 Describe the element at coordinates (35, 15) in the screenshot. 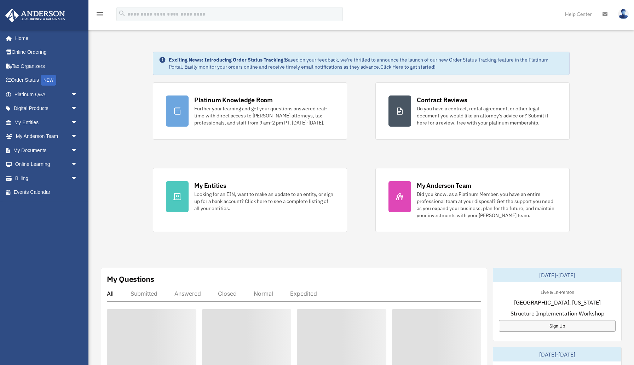

I see `img: Anderson Advisors Platinum Portal` at that location.